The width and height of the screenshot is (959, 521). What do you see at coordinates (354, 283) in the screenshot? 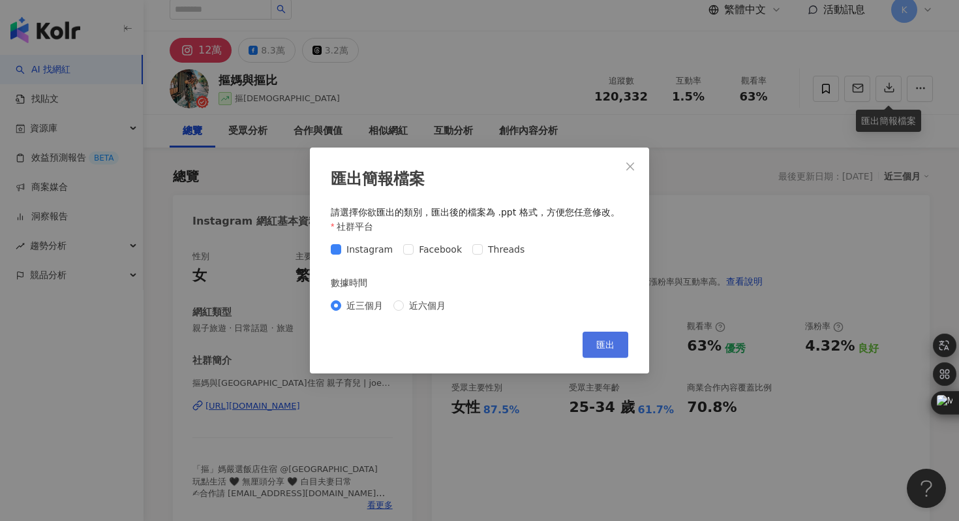
I see `label: 數據時間` at bounding box center [354, 283].